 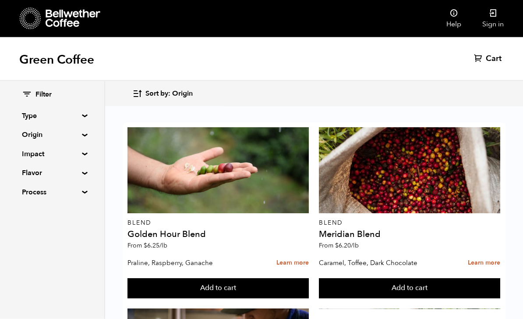 I want to click on summary: Impact, so click(x=52, y=154).